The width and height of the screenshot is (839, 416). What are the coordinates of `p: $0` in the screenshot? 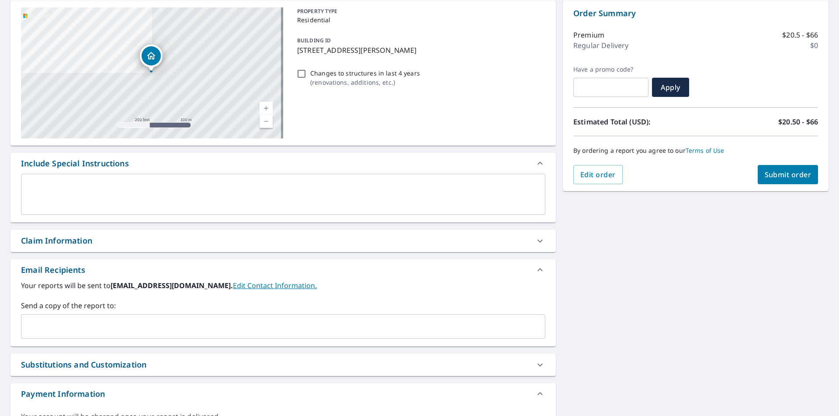 It's located at (814, 45).